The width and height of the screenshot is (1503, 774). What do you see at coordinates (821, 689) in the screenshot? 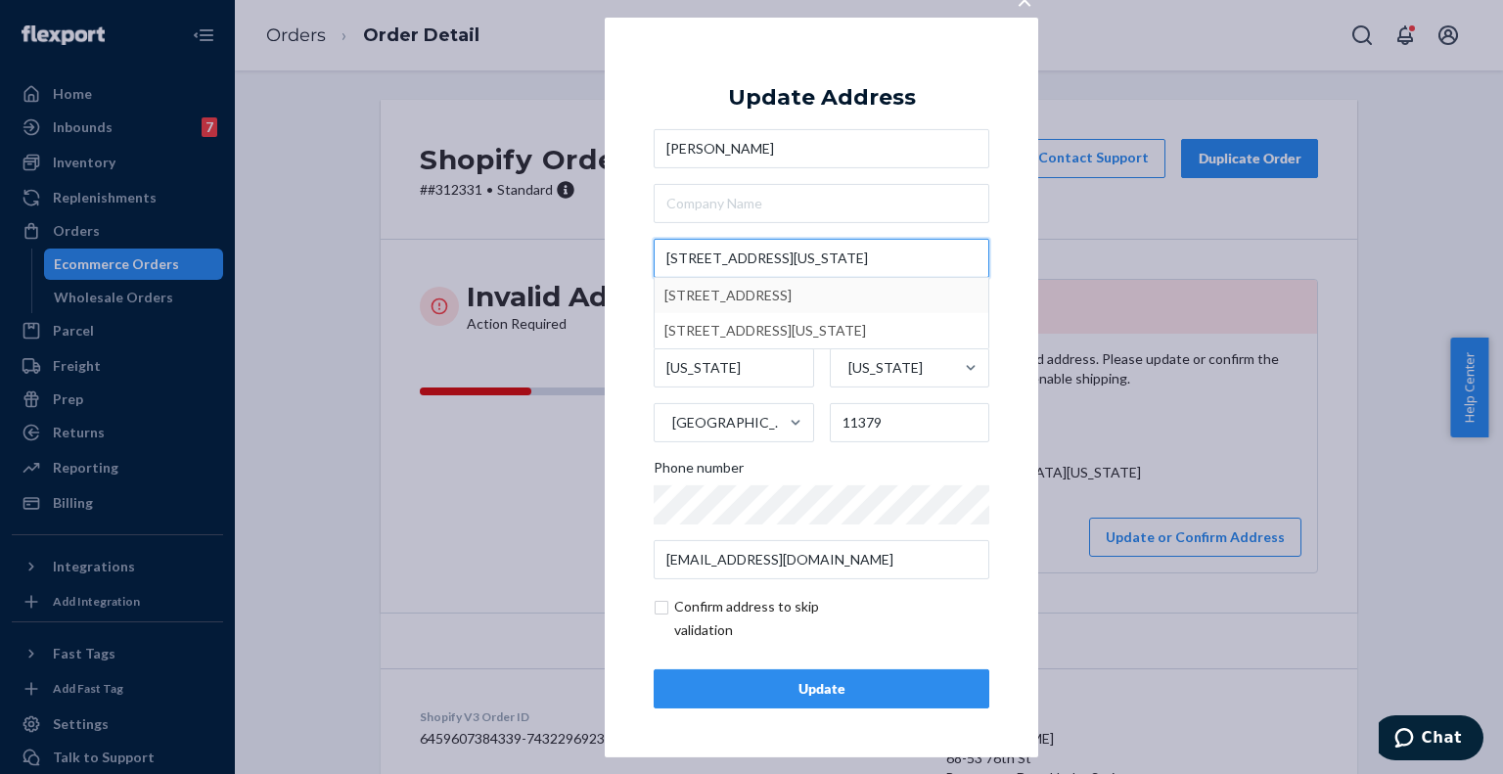
I see `div: Update` at bounding box center [821, 689].